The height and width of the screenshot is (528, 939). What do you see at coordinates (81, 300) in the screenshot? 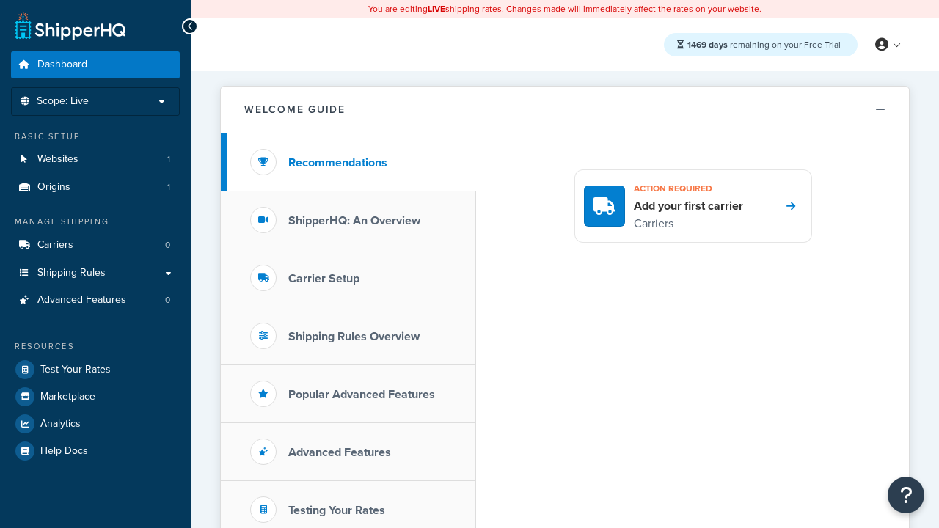
I see `span: Advanced Features` at bounding box center [81, 300].